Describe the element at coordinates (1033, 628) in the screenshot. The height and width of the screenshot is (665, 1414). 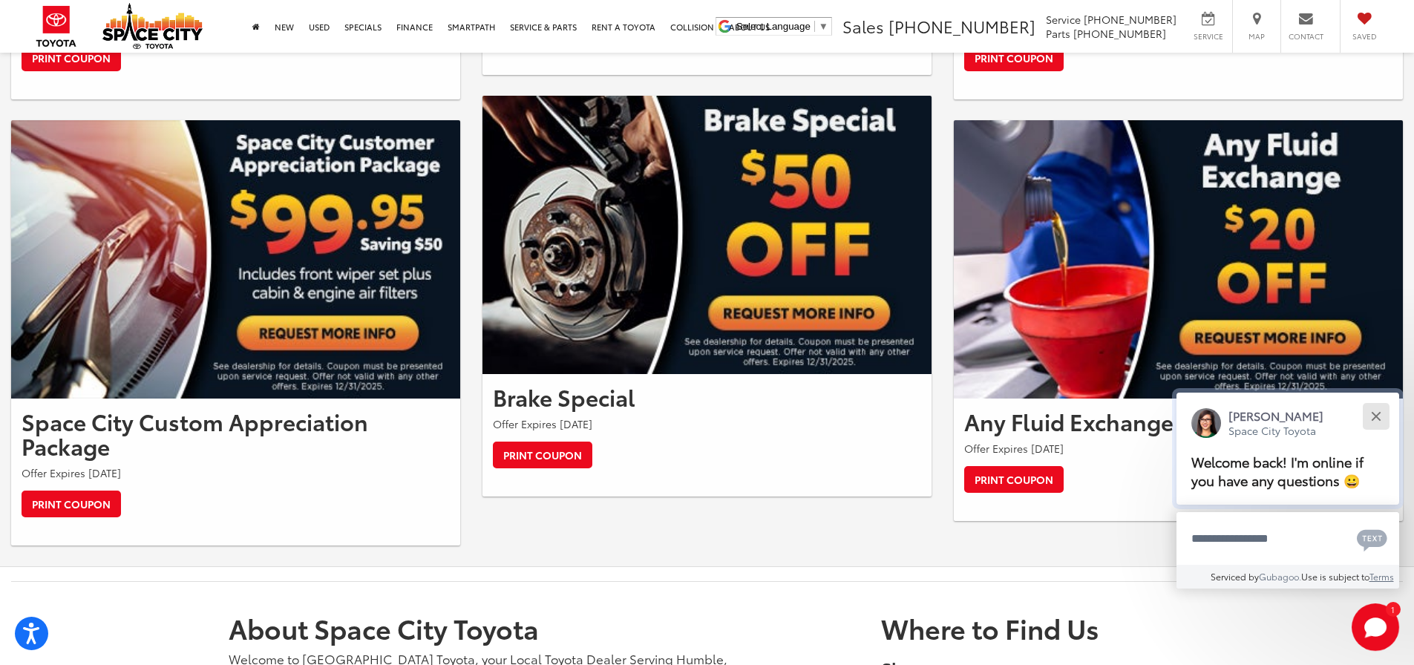
I see `h4: Where to Find Us` at that location.